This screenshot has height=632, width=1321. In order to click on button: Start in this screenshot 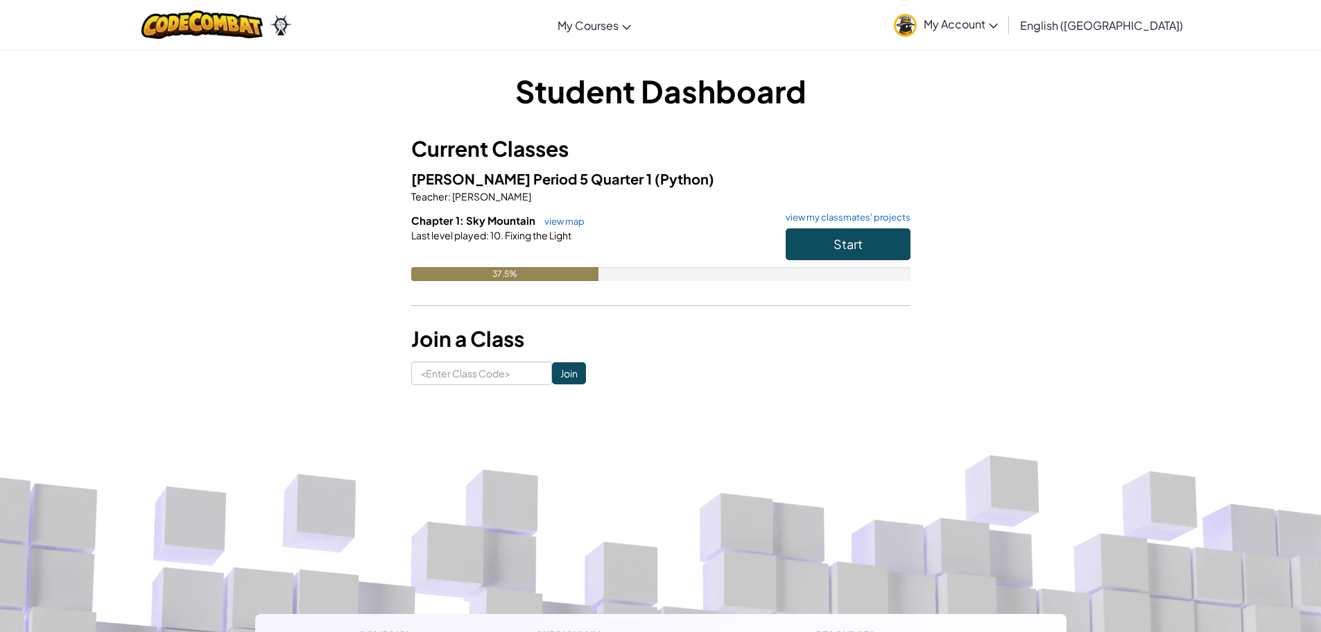, I will do `click(848, 244)`.